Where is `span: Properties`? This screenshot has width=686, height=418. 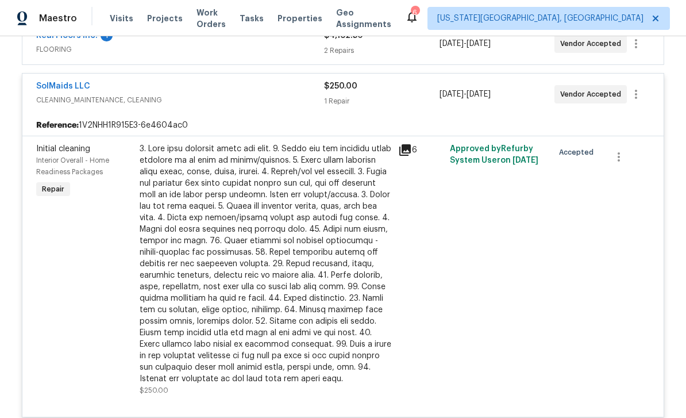
span: Properties is located at coordinates (300, 18).